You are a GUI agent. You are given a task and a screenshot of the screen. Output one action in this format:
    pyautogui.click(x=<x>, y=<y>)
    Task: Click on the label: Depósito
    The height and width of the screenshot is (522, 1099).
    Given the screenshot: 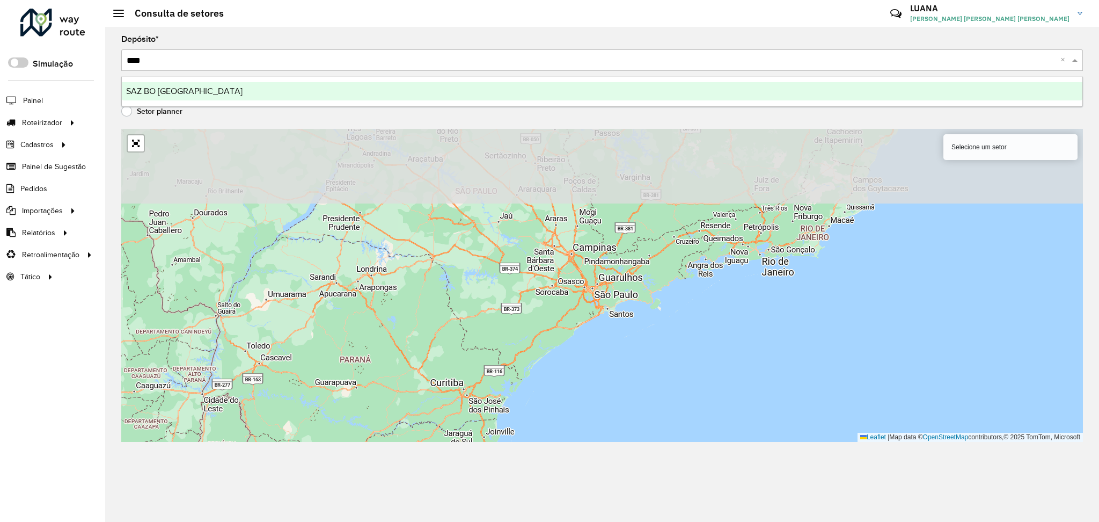 What is the action you would take?
    pyautogui.click(x=140, y=39)
    